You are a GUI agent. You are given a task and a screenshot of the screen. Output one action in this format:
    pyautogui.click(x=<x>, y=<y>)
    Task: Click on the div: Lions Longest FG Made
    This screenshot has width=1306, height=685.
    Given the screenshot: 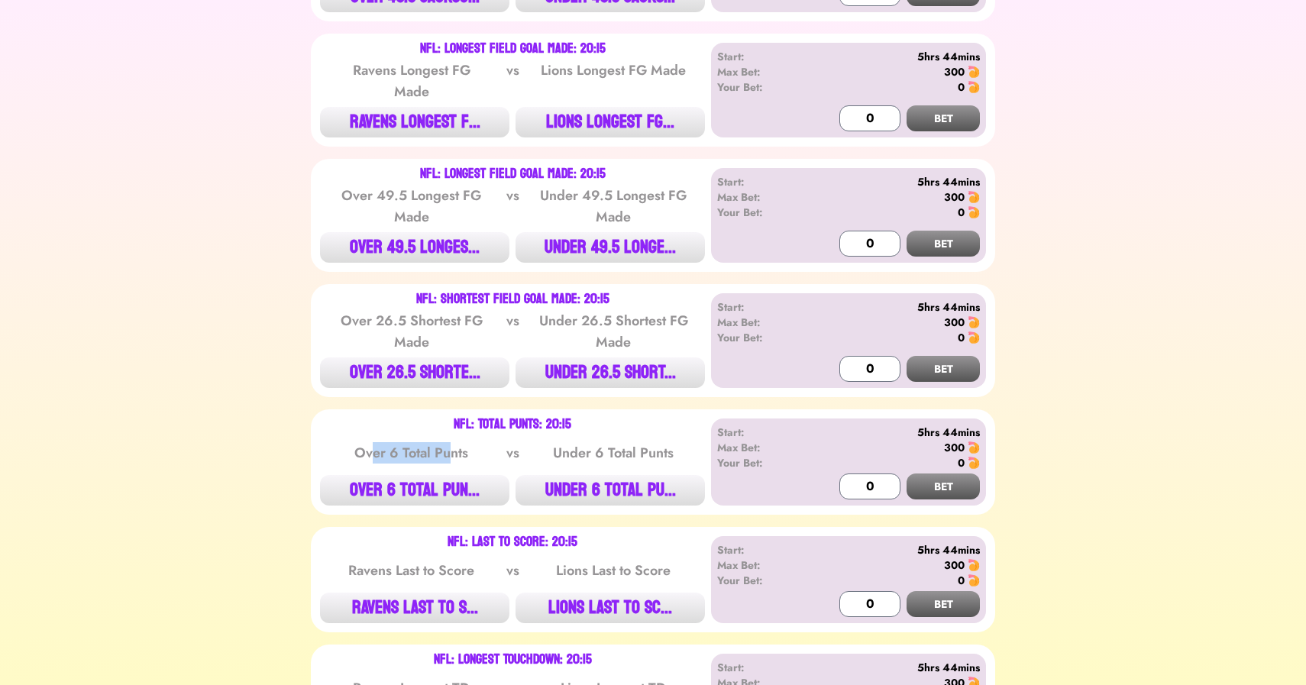 What is the action you would take?
    pyautogui.click(x=613, y=81)
    